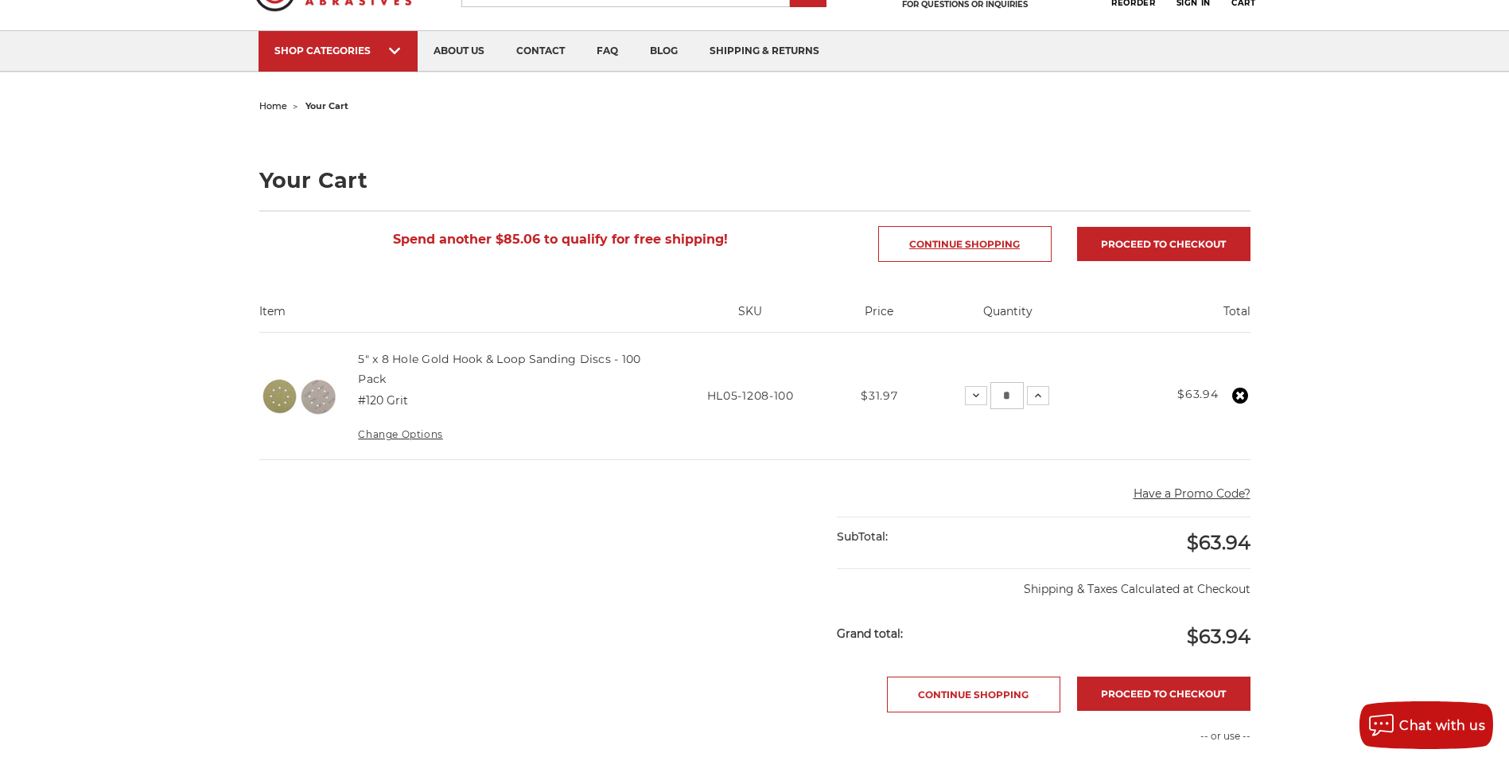 This screenshot has height=761, width=1509. Describe the element at coordinates (273, 106) in the screenshot. I see `span: home` at that location.